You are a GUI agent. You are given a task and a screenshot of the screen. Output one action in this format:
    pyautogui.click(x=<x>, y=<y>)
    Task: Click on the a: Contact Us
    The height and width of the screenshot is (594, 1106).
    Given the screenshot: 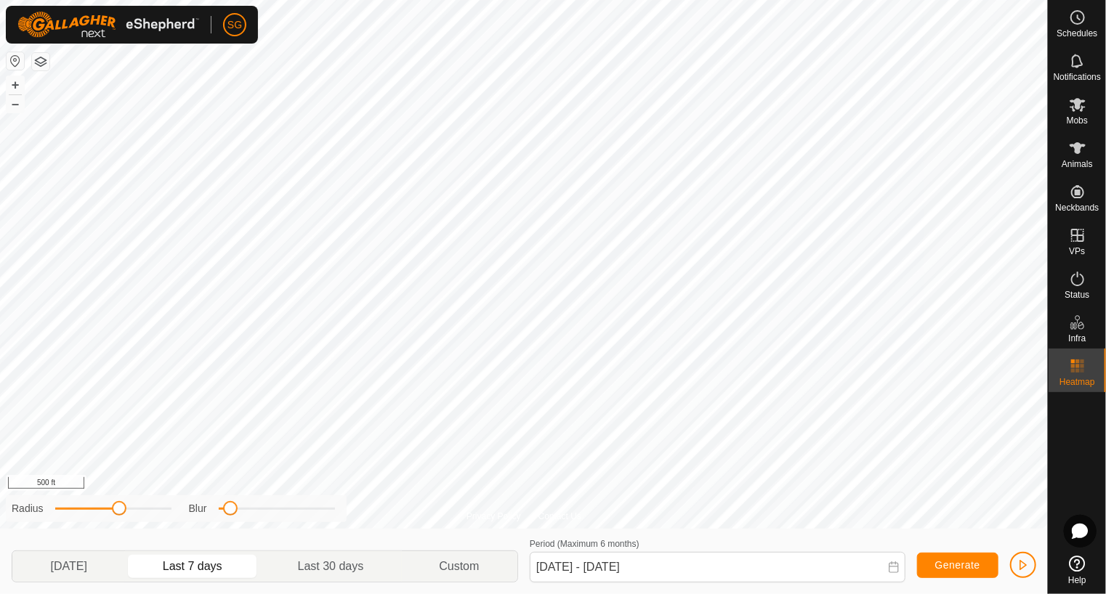 What is the action you would take?
    pyautogui.click(x=560, y=517)
    